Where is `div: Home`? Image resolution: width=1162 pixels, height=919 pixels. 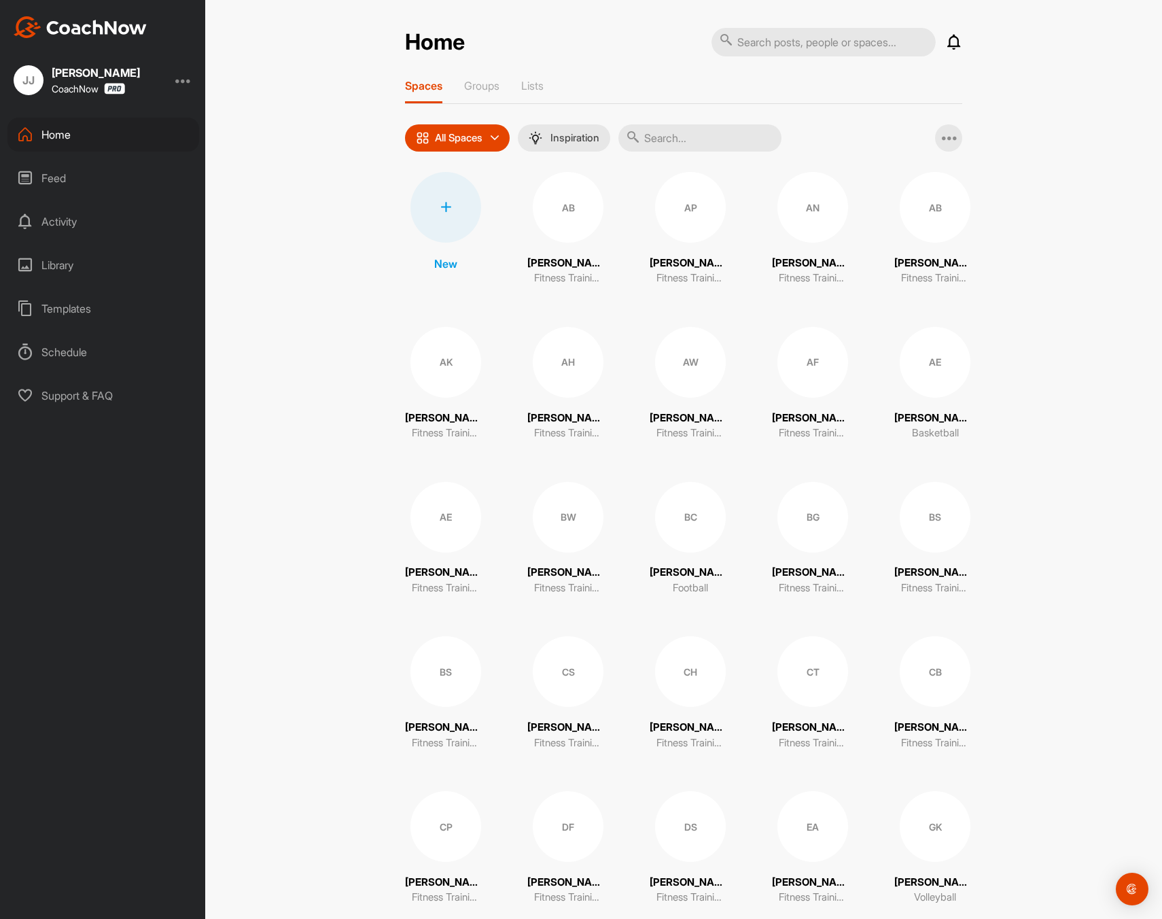
div: Home is located at coordinates (103, 135).